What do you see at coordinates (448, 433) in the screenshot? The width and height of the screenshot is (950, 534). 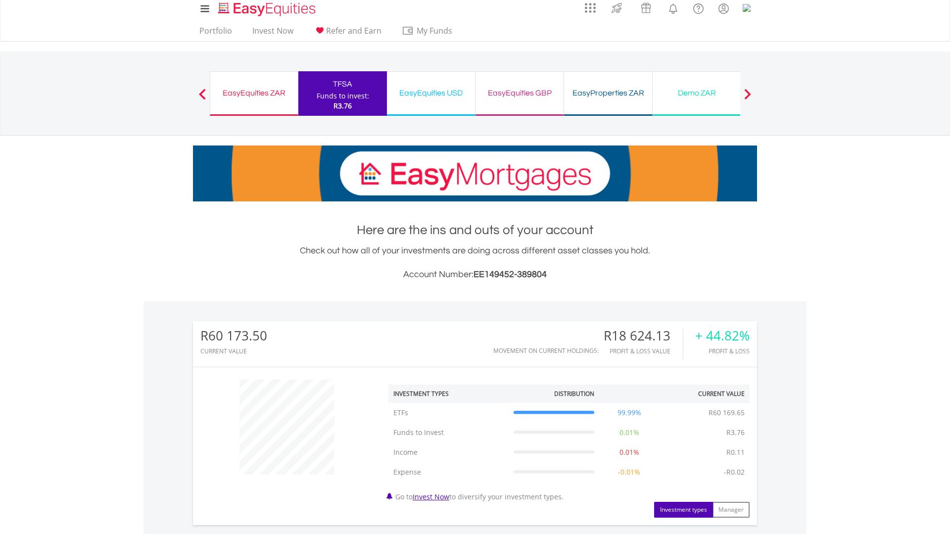 I see `td: Funds to Invest` at bounding box center [448, 433].